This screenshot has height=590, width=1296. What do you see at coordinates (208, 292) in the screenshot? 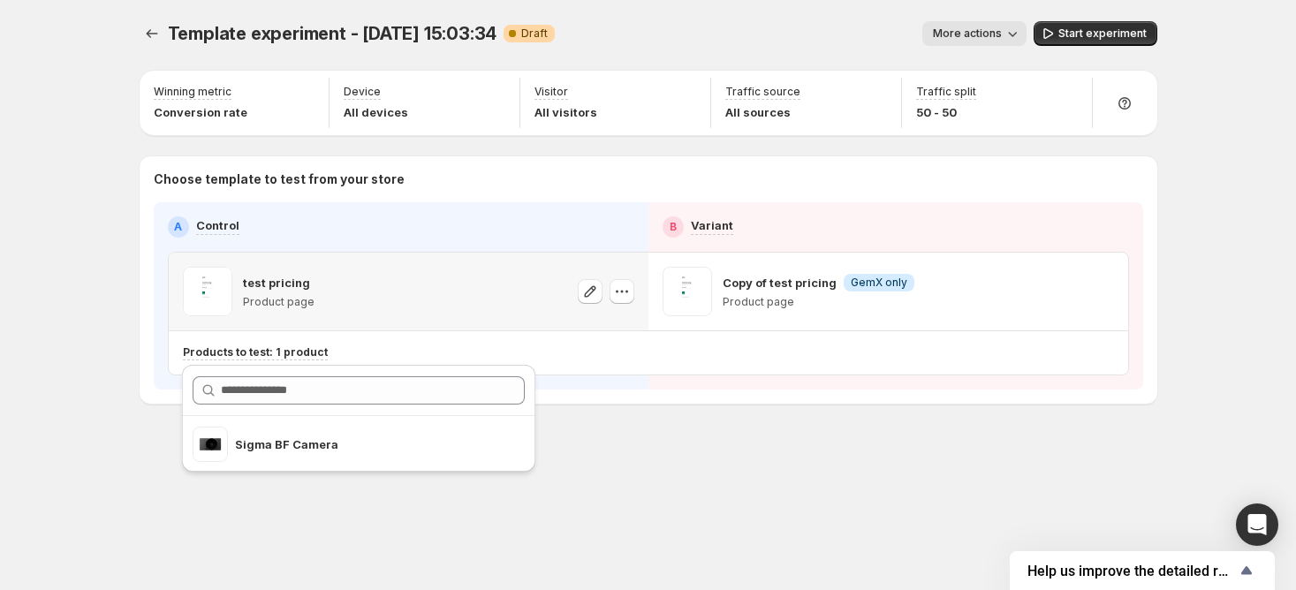
I see `img: test pricing` at bounding box center [208, 292].